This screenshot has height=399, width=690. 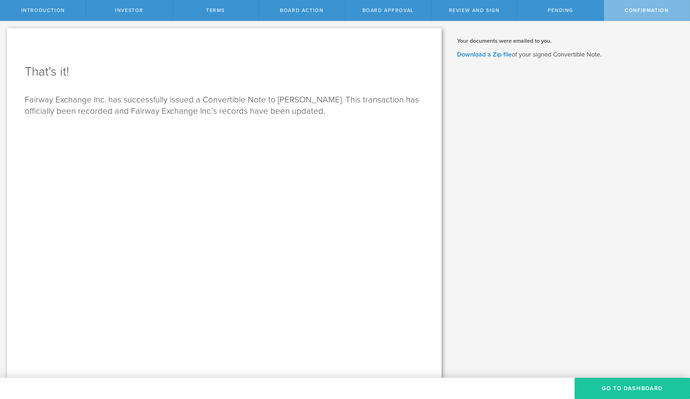 I want to click on span: Pending, so click(x=560, y=10).